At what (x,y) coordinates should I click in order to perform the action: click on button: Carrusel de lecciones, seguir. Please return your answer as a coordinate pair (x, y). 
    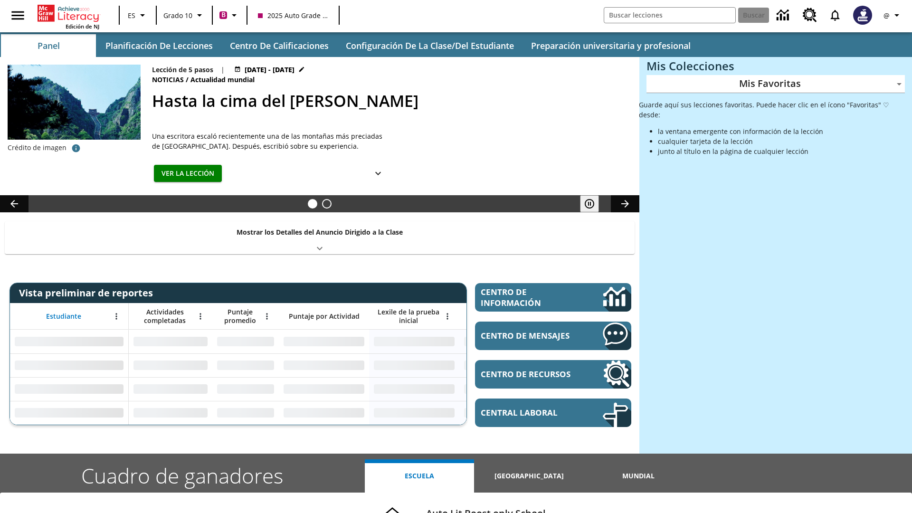
    Looking at the image, I should click on (625, 204).